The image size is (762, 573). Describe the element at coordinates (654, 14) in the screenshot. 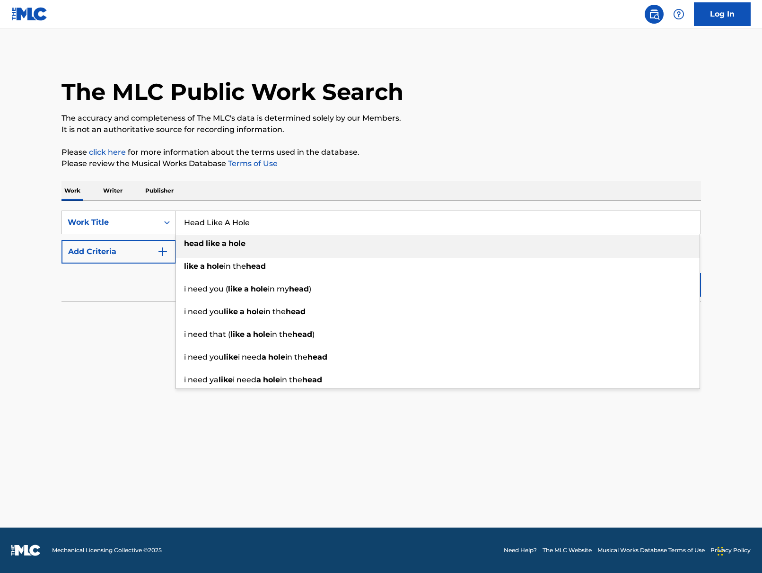

I see `a: Public Search` at that location.